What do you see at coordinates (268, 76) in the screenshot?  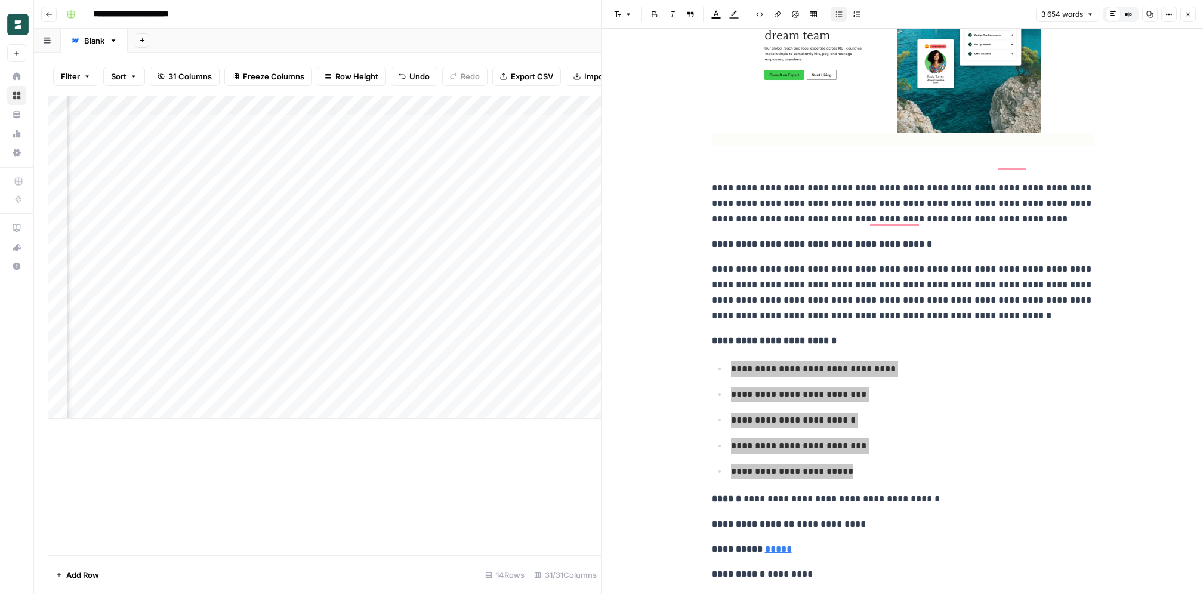 I see `button: Freeze Columns` at bounding box center [268, 76].